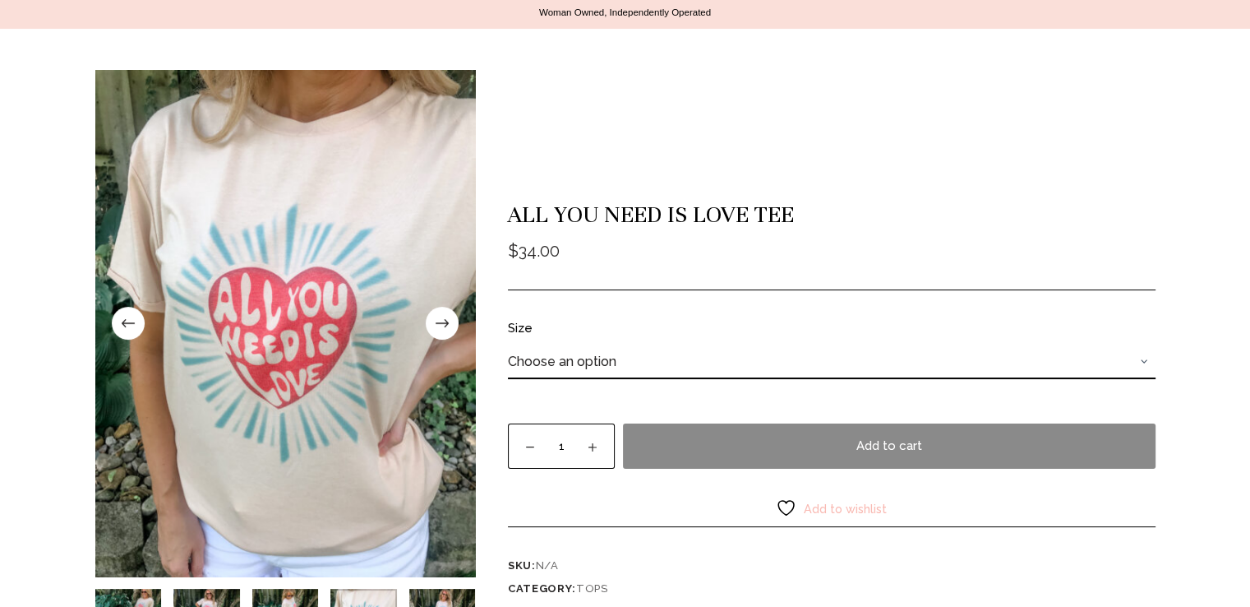 The width and height of the screenshot is (1250, 607). What do you see at coordinates (285, 323) in the screenshot?
I see `img: All You Need is Love Tee` at bounding box center [285, 323].